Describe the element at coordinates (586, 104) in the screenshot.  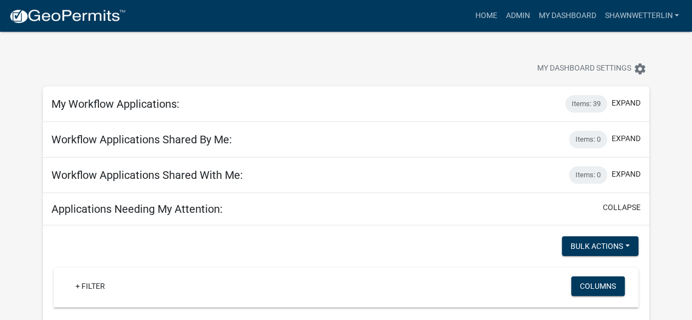
I see `div: Items: 39` at that location.